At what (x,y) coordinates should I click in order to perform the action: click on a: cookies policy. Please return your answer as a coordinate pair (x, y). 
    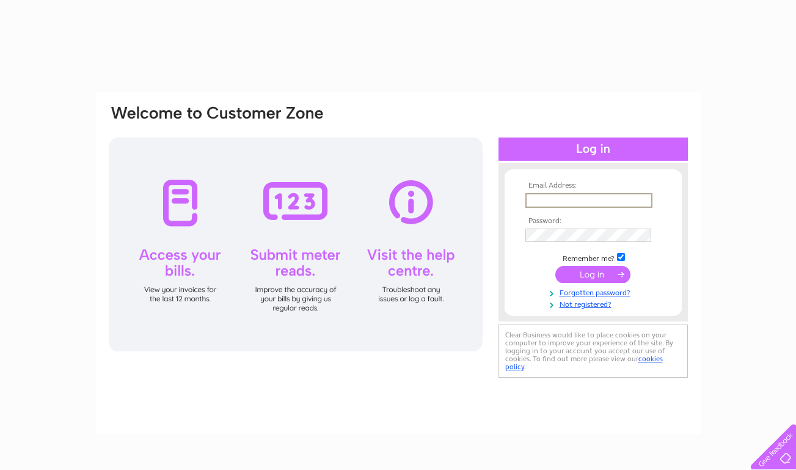
    Looking at the image, I should click on (584, 362).